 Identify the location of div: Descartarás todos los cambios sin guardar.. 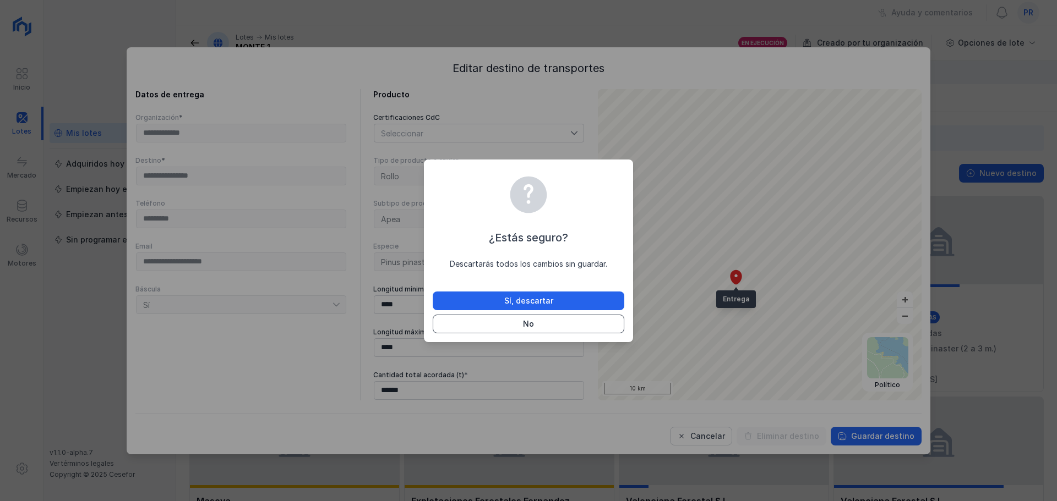
(528, 264).